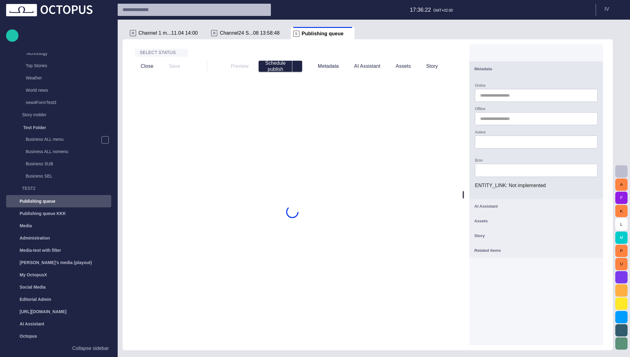  Describe the element at coordinates (486, 206) in the screenshot. I see `span: AI Assistant` at that location.